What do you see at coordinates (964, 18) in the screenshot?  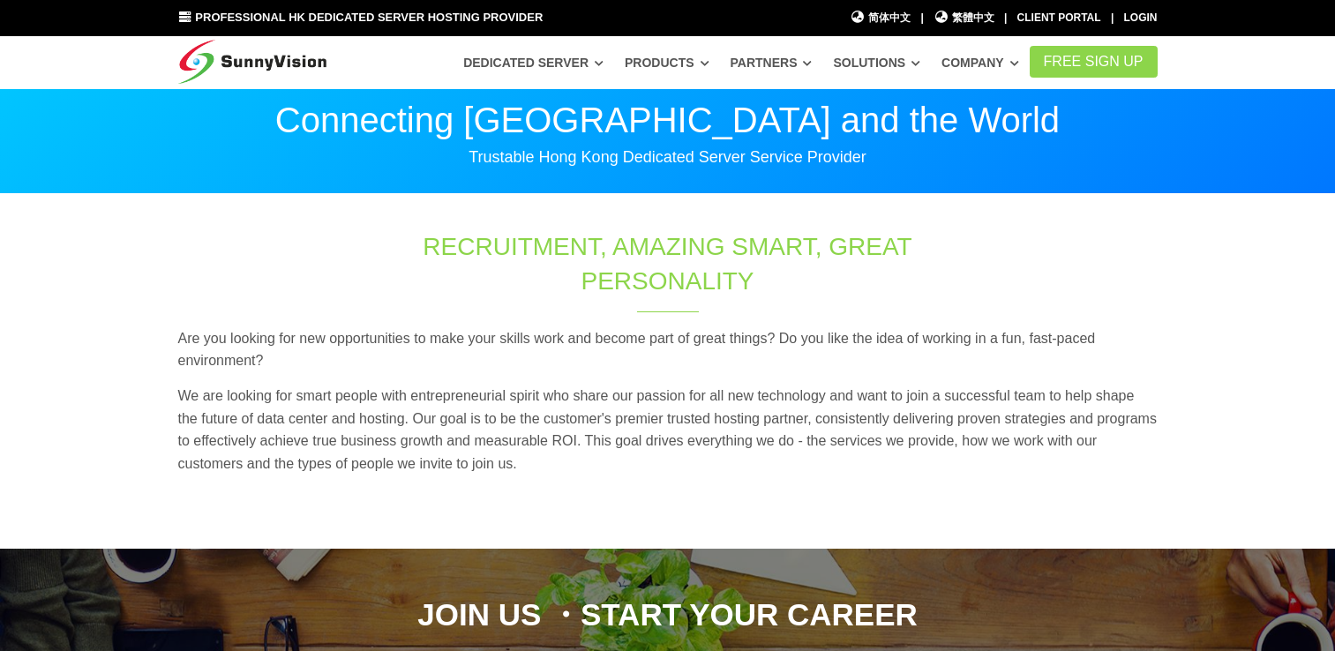 I see `span: 繁體中文` at bounding box center [964, 18].